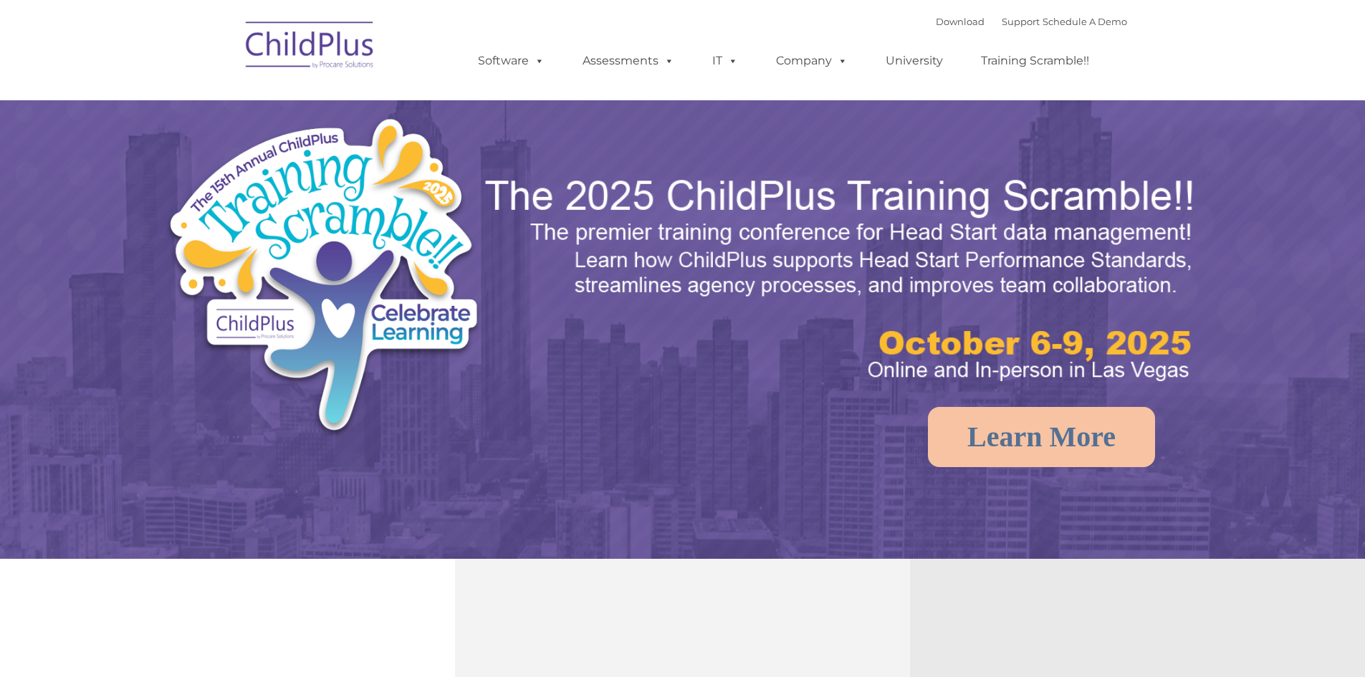 The height and width of the screenshot is (677, 1365). I want to click on img: ChildPlus by Procare Solutions, so click(310, 47).